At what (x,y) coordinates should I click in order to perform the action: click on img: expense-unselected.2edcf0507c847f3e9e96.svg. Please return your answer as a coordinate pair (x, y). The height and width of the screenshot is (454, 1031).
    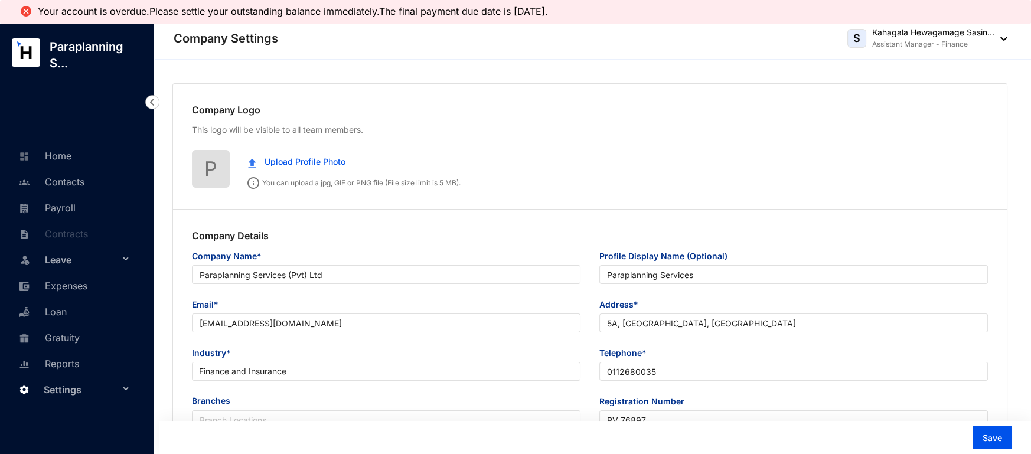
    Looking at the image, I should click on (24, 287).